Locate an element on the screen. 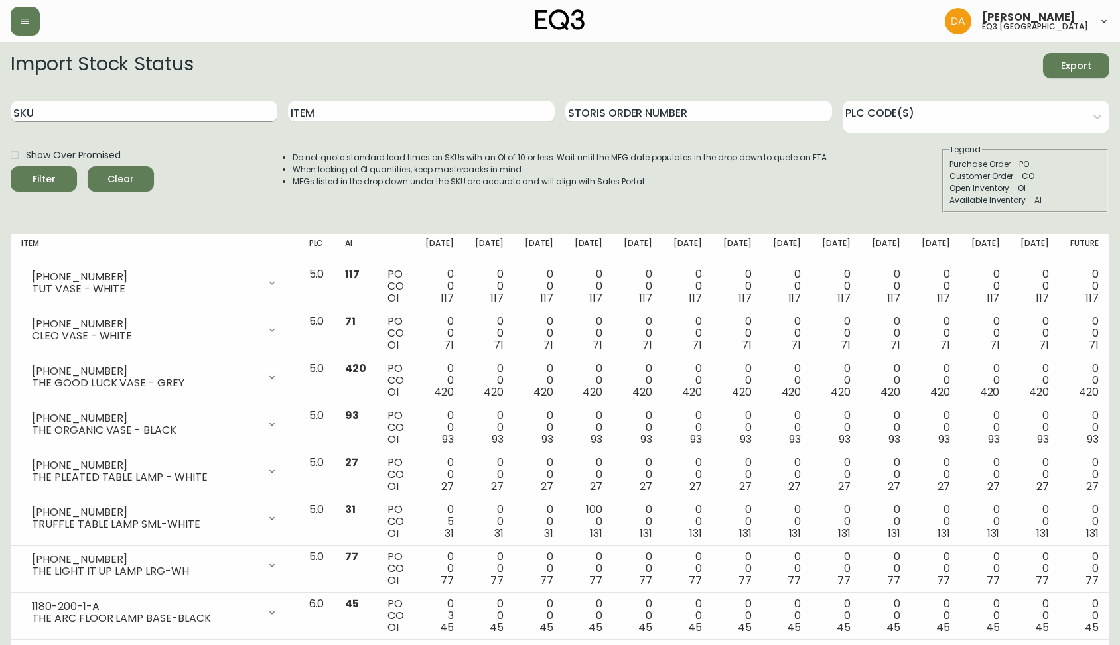 The width and height of the screenshot is (1120, 645). button: Export is located at coordinates (1076, 66).